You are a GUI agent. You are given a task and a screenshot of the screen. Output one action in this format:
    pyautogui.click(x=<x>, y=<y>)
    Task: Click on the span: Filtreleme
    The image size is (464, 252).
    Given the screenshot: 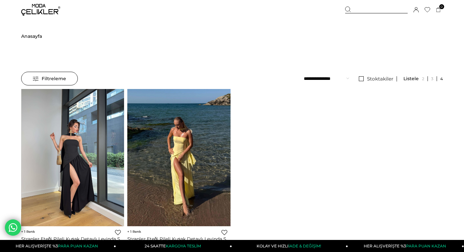 What is the action you would take?
    pyautogui.click(x=49, y=78)
    